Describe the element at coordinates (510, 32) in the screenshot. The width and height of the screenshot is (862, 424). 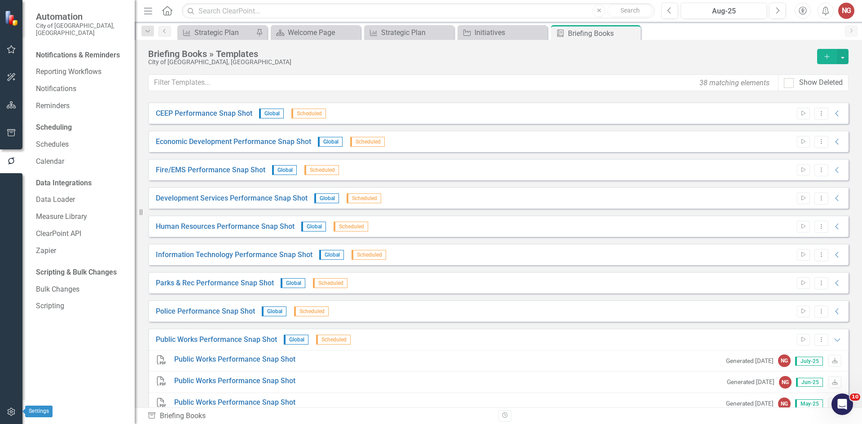
I see `div: Initiatives` at that location.